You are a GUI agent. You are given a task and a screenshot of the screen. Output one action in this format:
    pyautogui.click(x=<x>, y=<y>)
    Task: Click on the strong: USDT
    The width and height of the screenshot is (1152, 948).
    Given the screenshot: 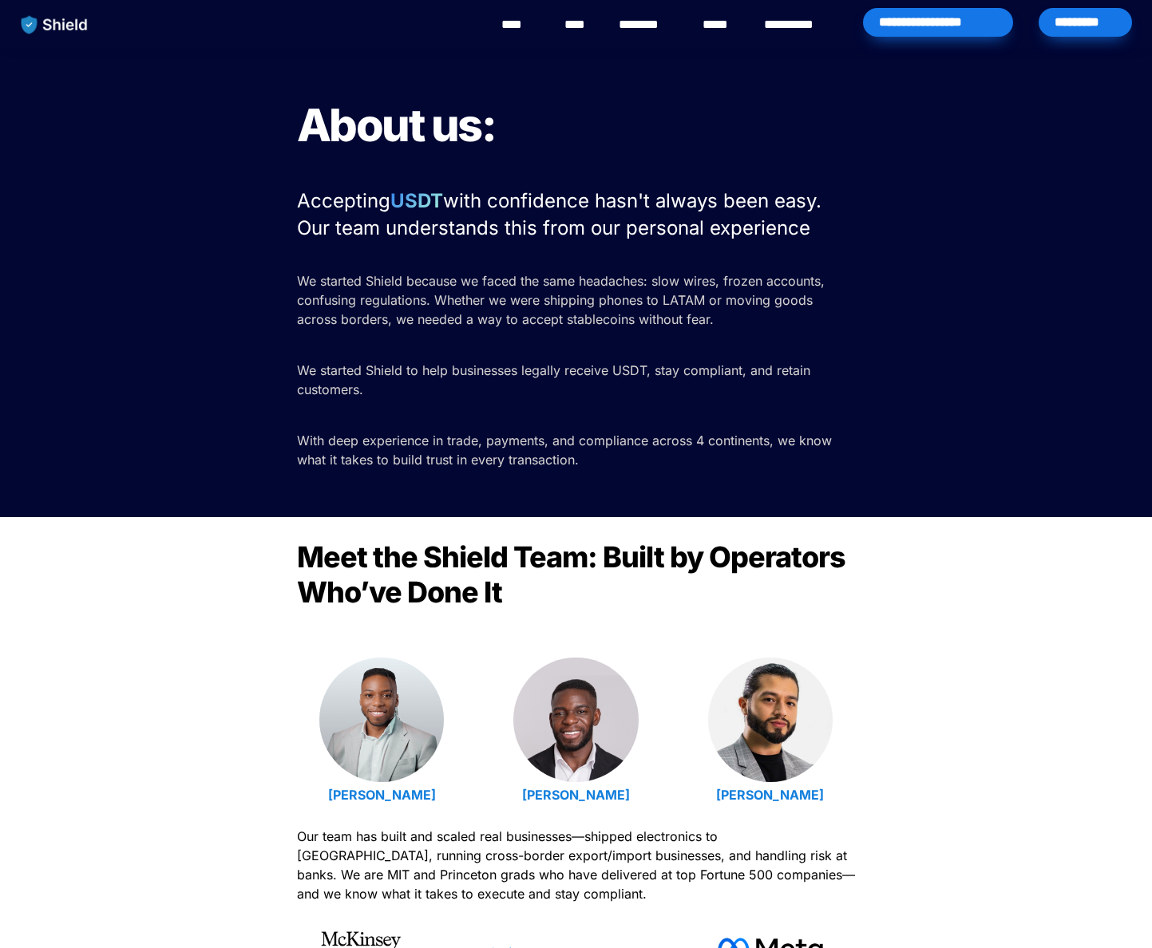 What is the action you would take?
    pyautogui.click(x=417, y=200)
    